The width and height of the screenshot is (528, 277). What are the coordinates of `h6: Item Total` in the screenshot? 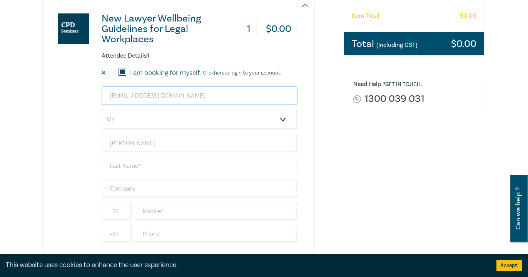 It's located at (366, 16).